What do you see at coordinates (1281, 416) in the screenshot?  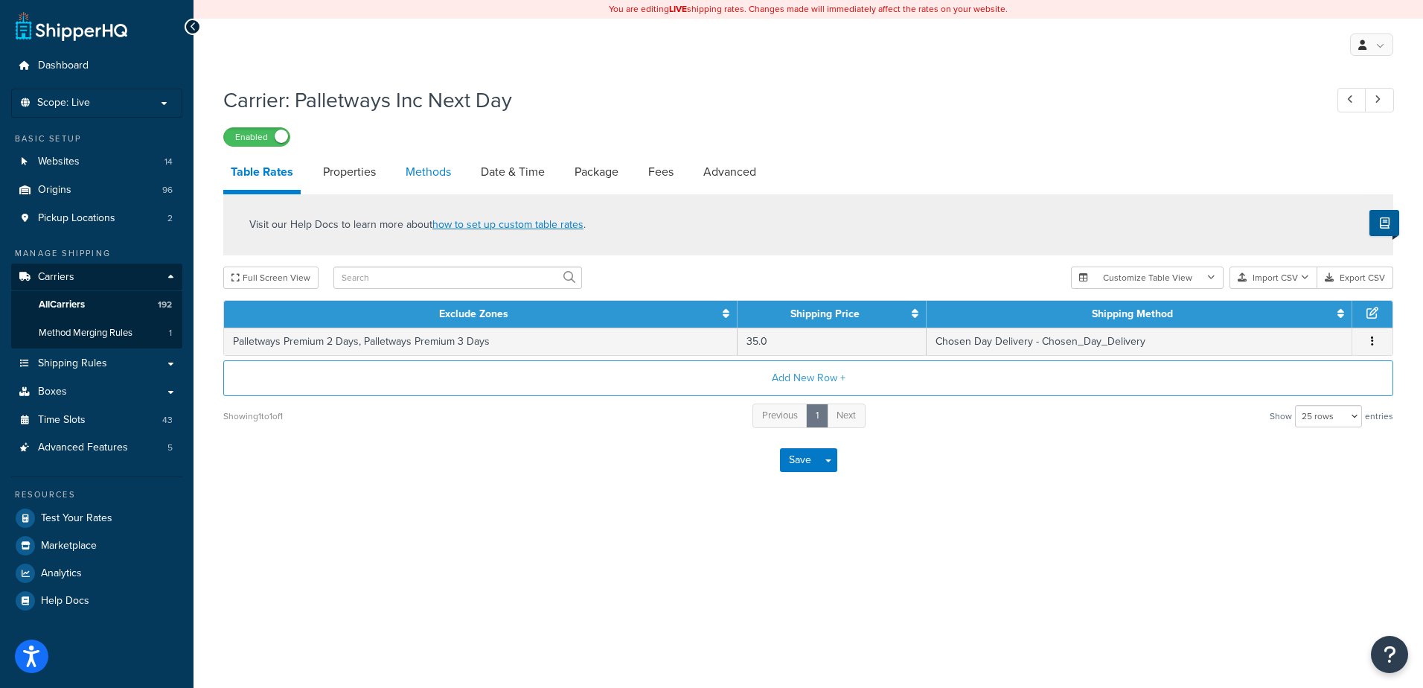 I see `span: Show` at bounding box center [1281, 416].